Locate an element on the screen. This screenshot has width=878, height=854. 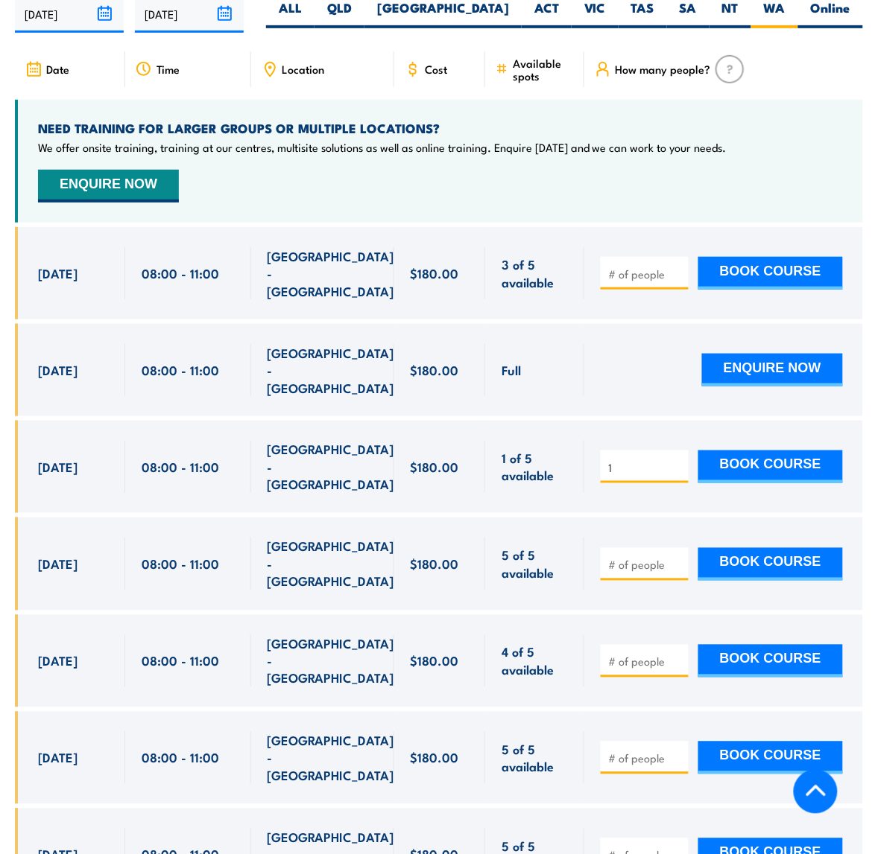
span: Time is located at coordinates (168, 69).